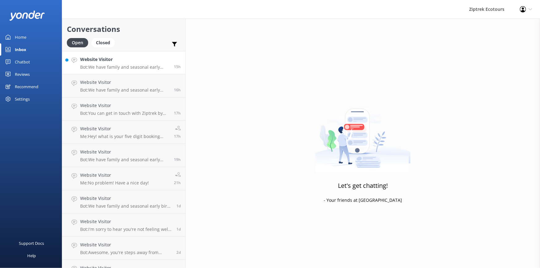 The height and width of the screenshot is (268, 540). Describe the element at coordinates (125, 160) in the screenshot. I see `p: Bot: We have family and seasonal early bird discounts available! These offers can change througho...` at that location.